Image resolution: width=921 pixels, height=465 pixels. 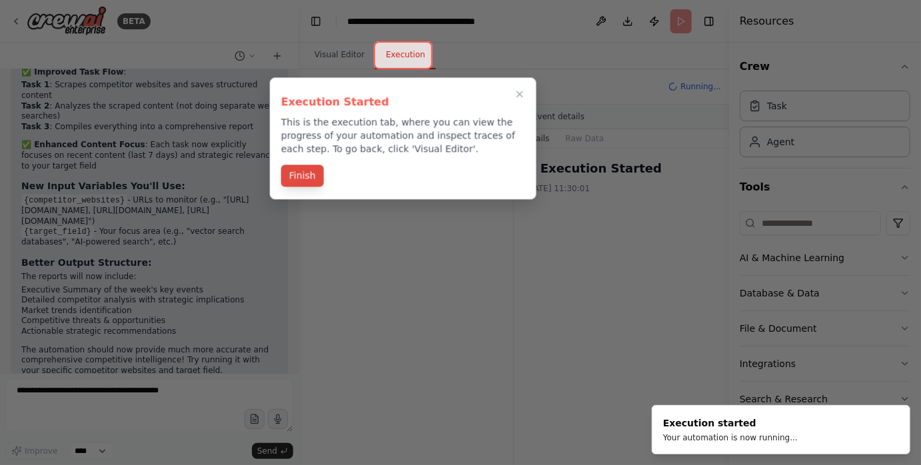 What do you see at coordinates (316, 21) in the screenshot?
I see `button: Hide left sidebar` at bounding box center [316, 21].